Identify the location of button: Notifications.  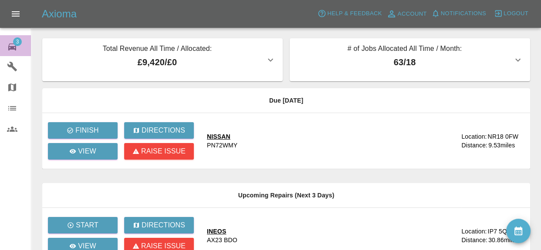
(458, 13).